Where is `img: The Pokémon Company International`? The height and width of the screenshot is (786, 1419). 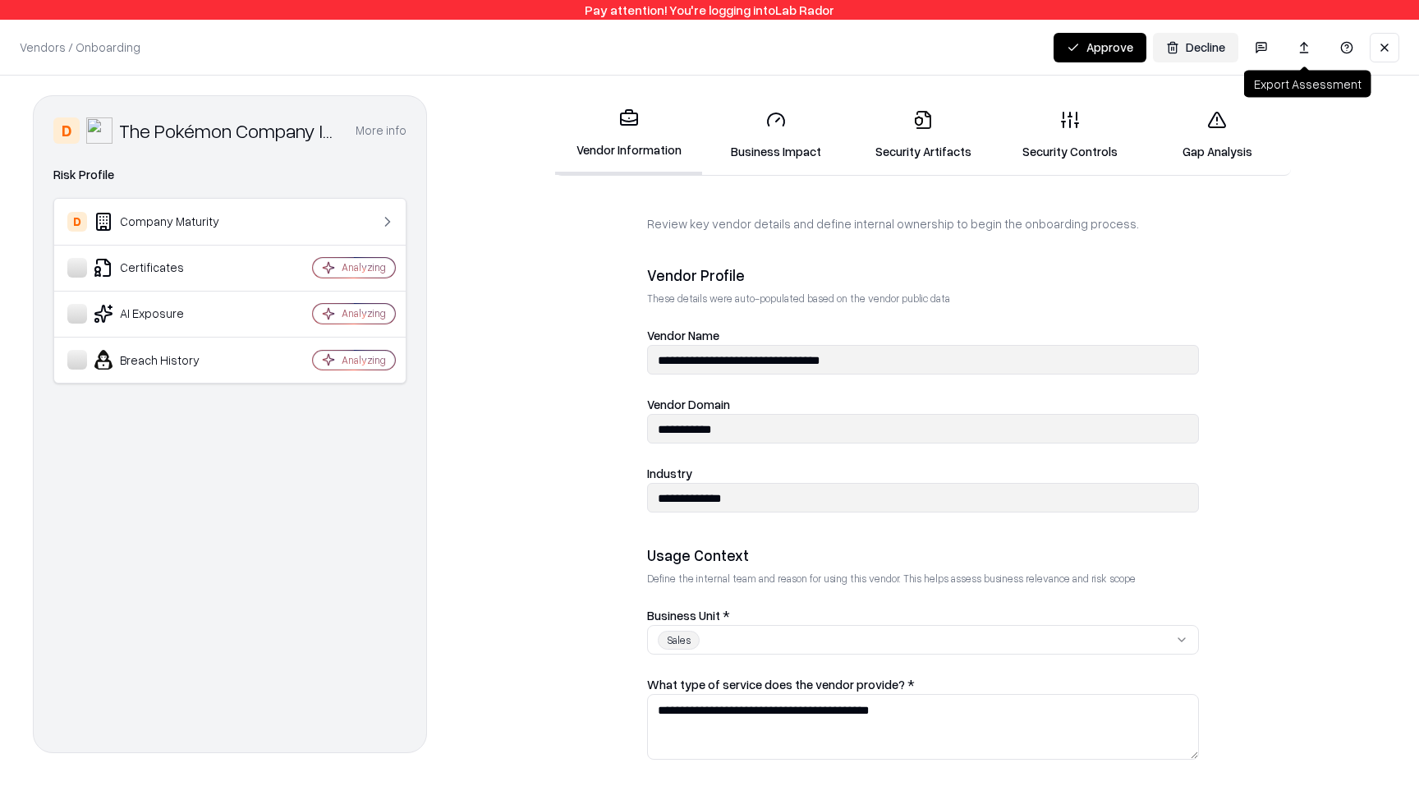
img: The Pokémon Company International is located at coordinates (99, 131).